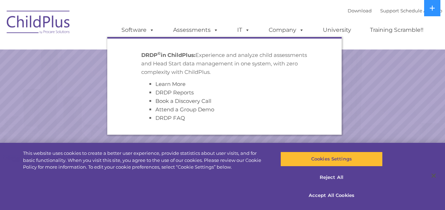 This screenshot has height=210, width=445. Describe the element at coordinates (145, 160) in the screenshot. I see `div: This website uses cookies to create a better user experience, provide statistics about user visit...` at that location.